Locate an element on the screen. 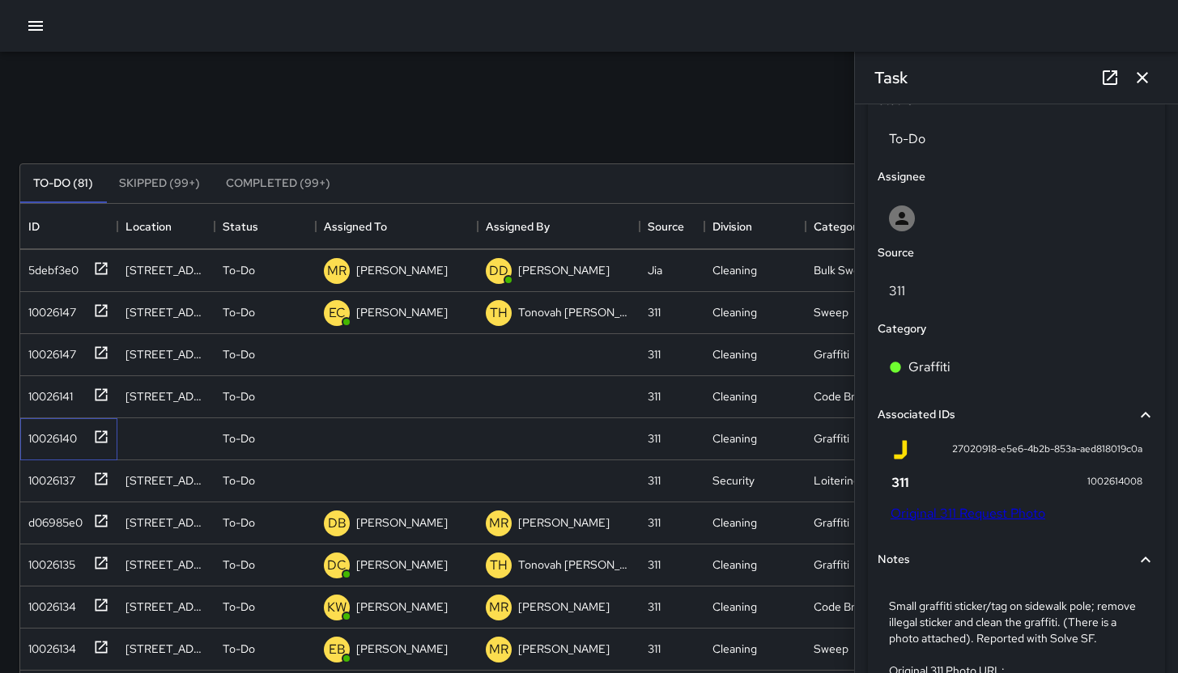  p: EB is located at coordinates (337, 650).